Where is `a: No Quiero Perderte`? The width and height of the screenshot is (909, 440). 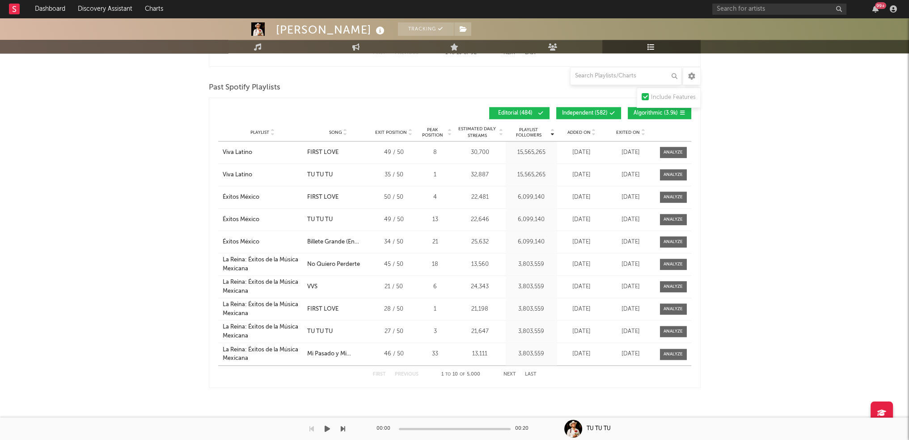
a: No Quiero Perderte is located at coordinates (338, 264).